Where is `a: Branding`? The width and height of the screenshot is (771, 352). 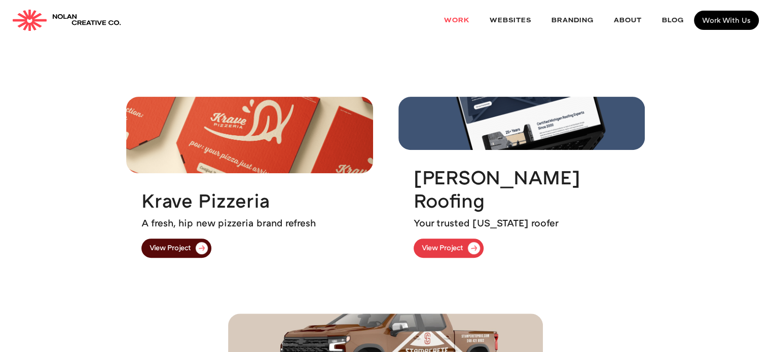 a: Branding is located at coordinates (573, 20).